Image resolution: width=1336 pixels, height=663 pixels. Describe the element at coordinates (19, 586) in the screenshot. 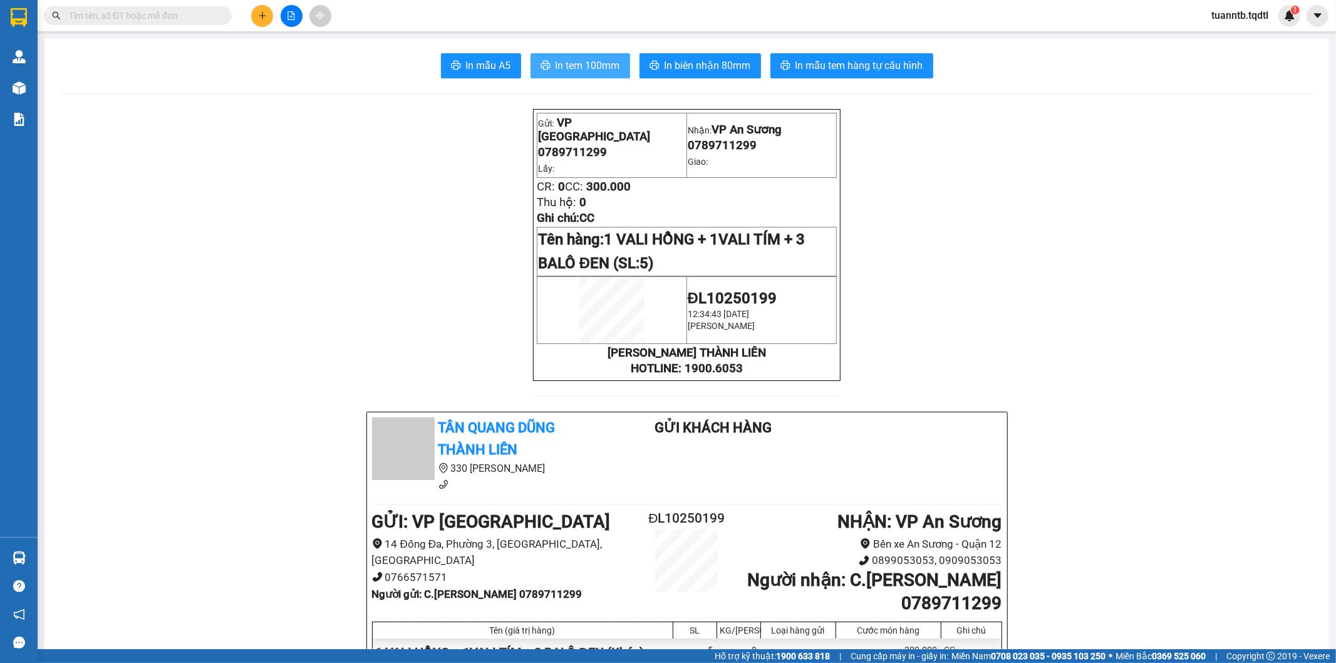

I see `span: question-circle` at that location.